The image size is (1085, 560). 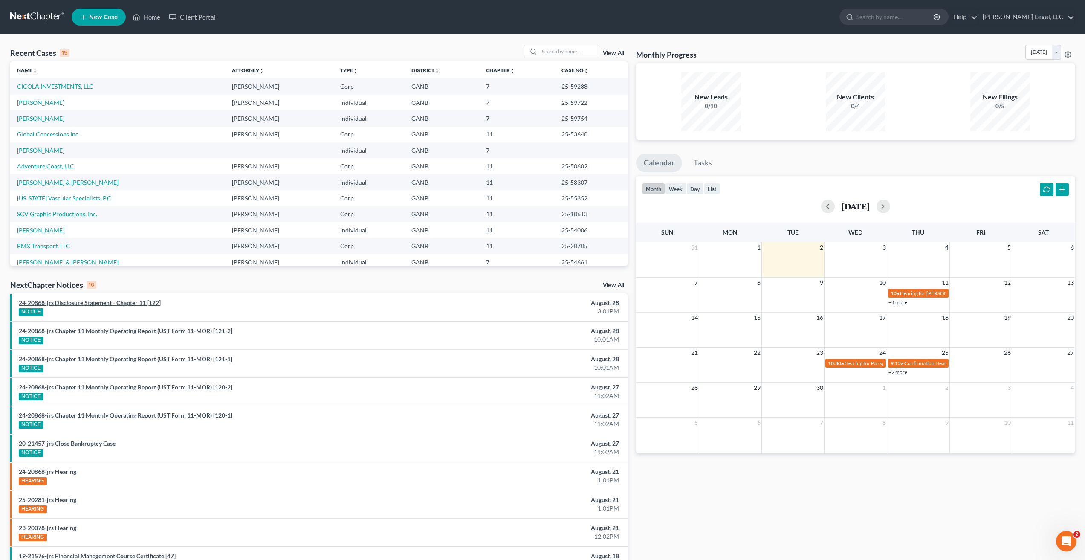 What do you see at coordinates (33, 509) in the screenshot?
I see `div: HEARING` at bounding box center [33, 509].